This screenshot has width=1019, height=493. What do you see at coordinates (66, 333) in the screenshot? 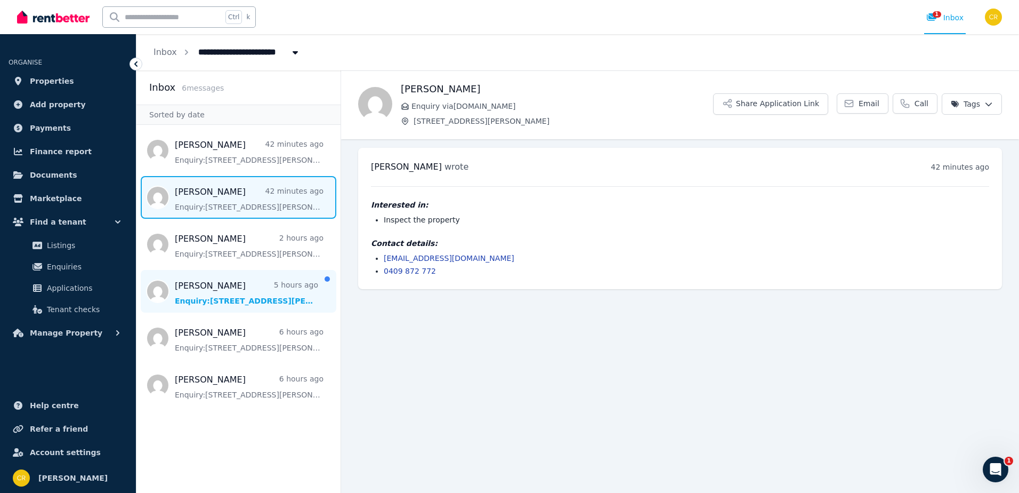
I see `span: Manage Property` at bounding box center [66, 333].